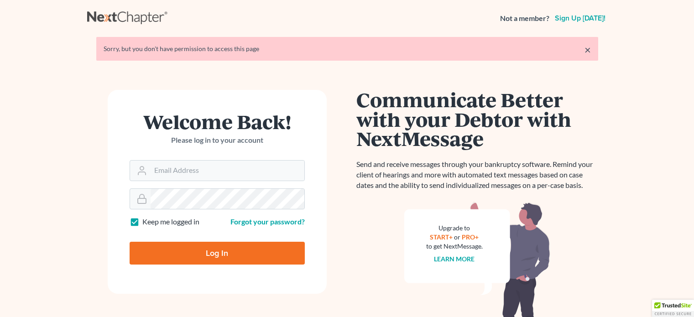 The image size is (694, 317). Describe the element at coordinates (217, 140) in the screenshot. I see `p: Please log in to your account` at that location.